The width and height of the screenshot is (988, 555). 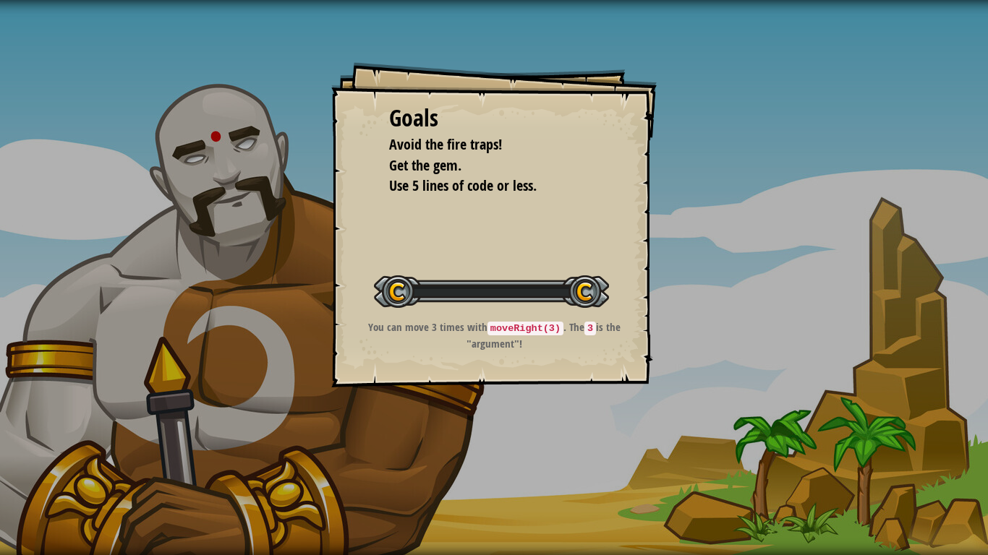 I want to click on li: Avoid the fire traps!, so click(x=483, y=145).